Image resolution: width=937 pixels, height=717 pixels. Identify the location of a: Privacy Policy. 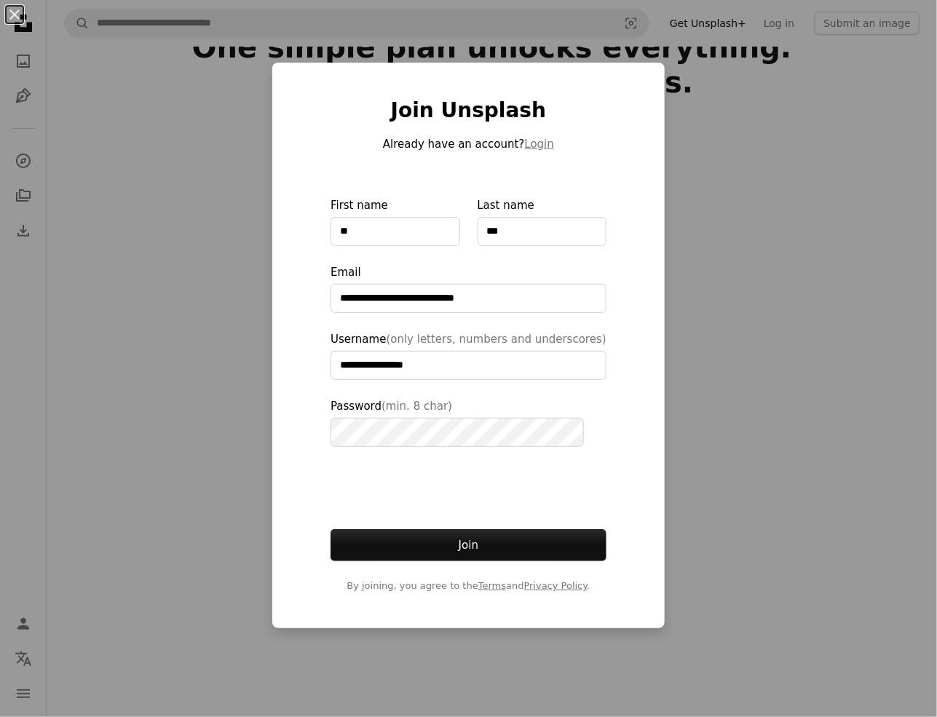
(555, 585).